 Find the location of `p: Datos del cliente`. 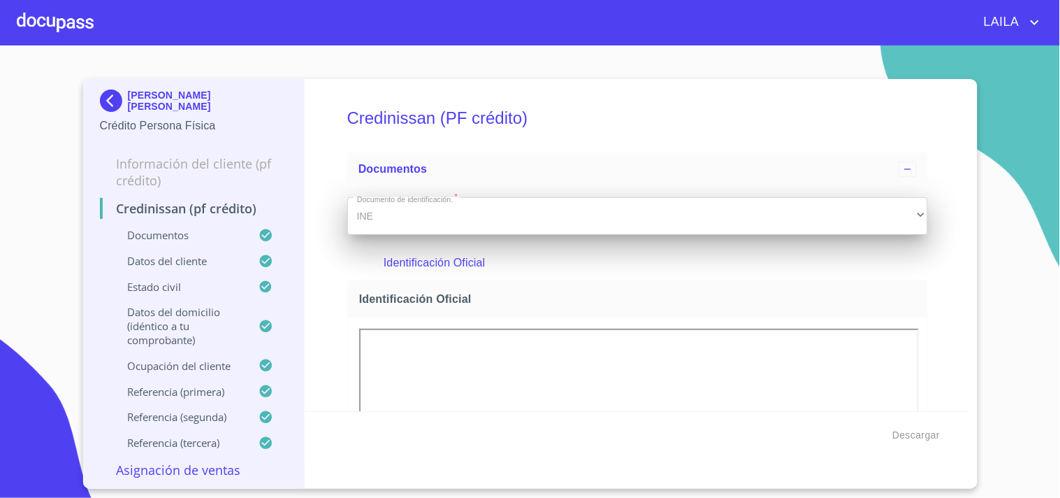

p: Datos del cliente is located at coordinates (180, 261).